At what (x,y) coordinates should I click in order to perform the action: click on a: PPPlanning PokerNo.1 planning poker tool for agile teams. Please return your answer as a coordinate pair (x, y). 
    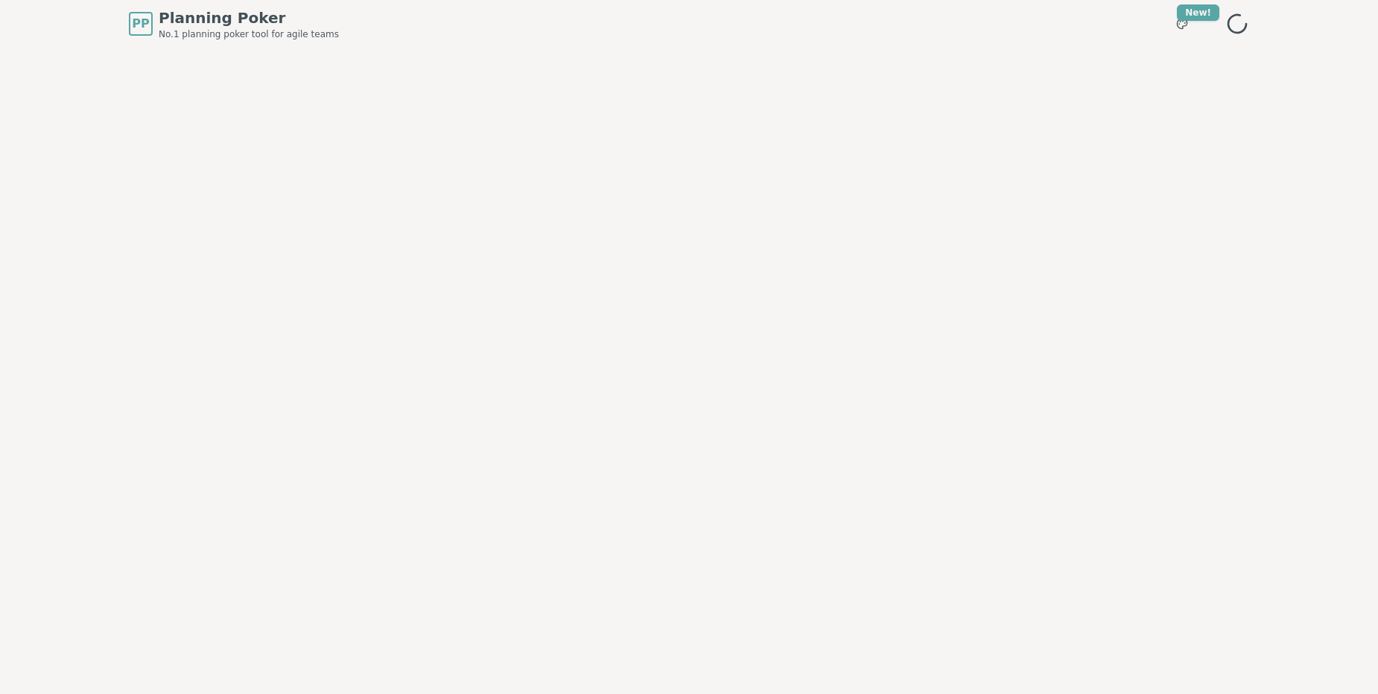
    Looking at the image, I should click on (234, 24).